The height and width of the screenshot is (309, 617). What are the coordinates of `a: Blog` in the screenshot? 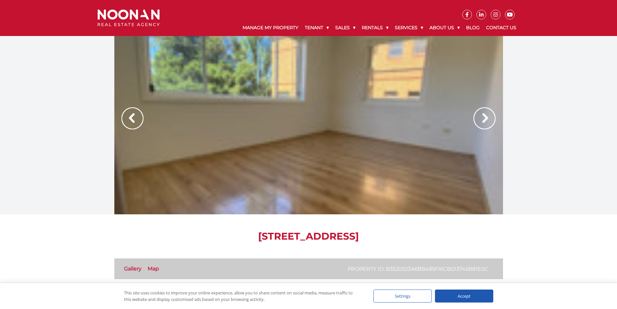 It's located at (473, 28).